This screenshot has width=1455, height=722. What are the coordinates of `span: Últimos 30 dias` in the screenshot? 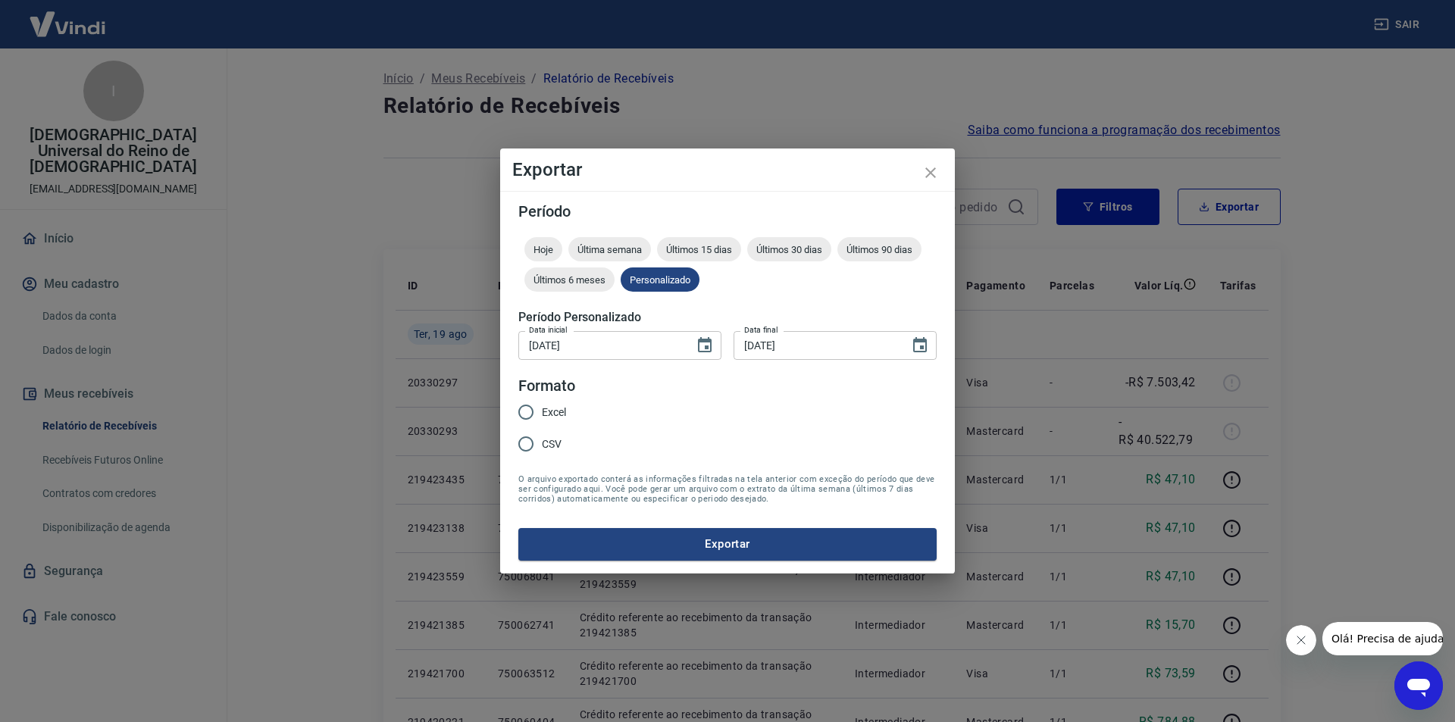 It's located at (789, 249).